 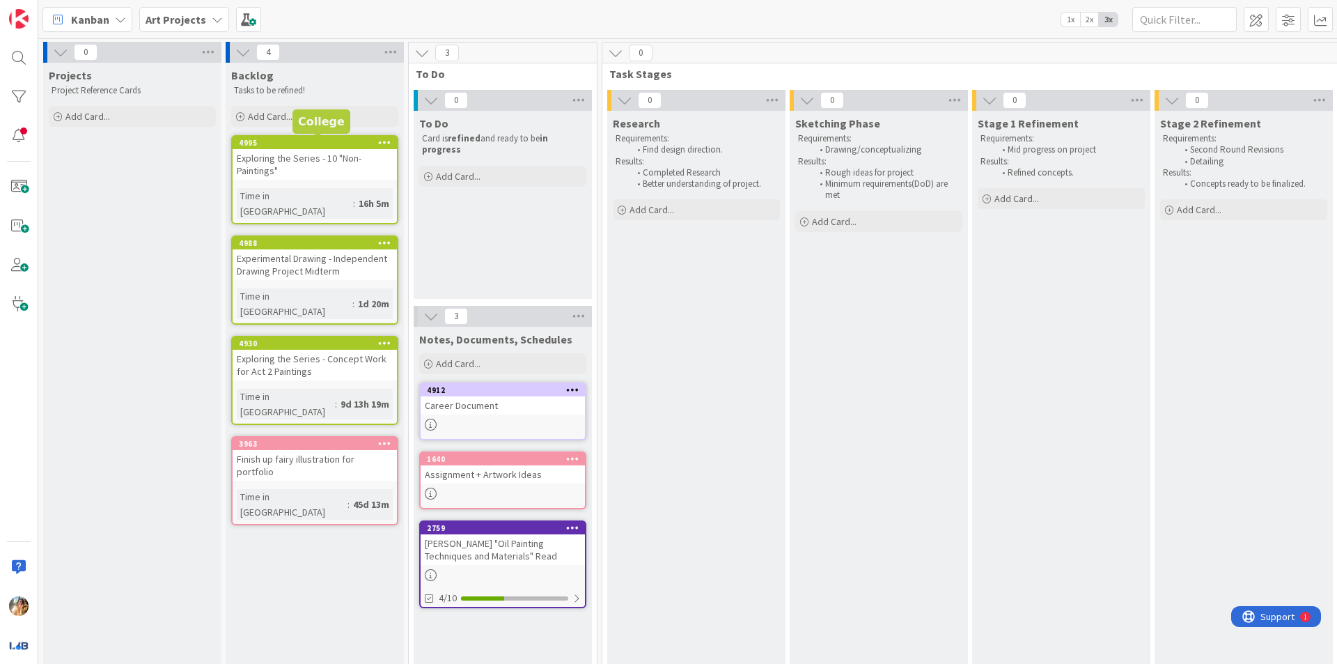 What do you see at coordinates (132, 91) in the screenshot?
I see `p: Project Reference Cards` at bounding box center [132, 91].